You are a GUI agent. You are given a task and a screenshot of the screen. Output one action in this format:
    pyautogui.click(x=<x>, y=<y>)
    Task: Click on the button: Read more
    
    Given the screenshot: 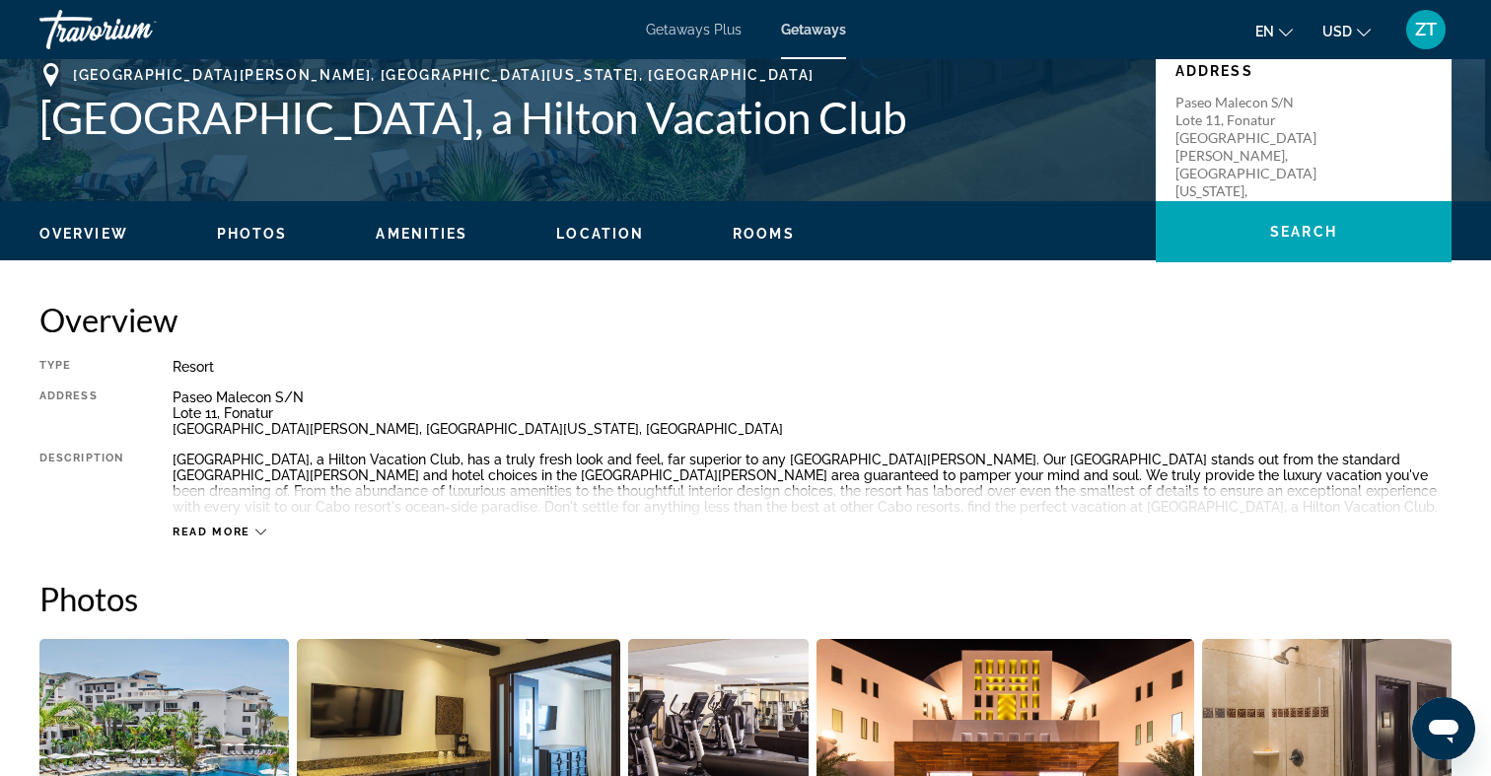 What is the action you would take?
    pyautogui.click(x=219, y=531)
    